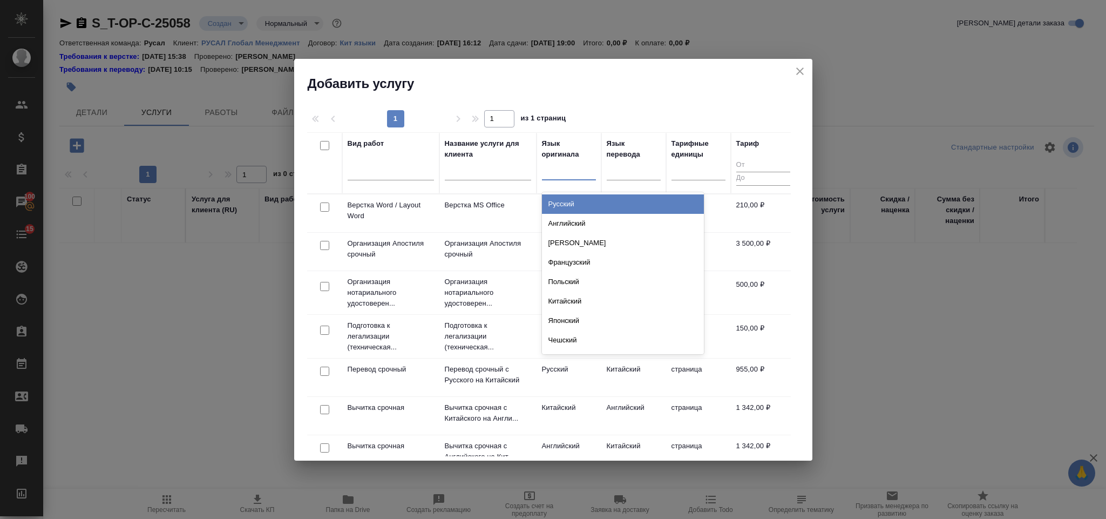 This screenshot has width=1106, height=519. Describe the element at coordinates (763, 165) in the screenshot. I see `input: От` at that location.